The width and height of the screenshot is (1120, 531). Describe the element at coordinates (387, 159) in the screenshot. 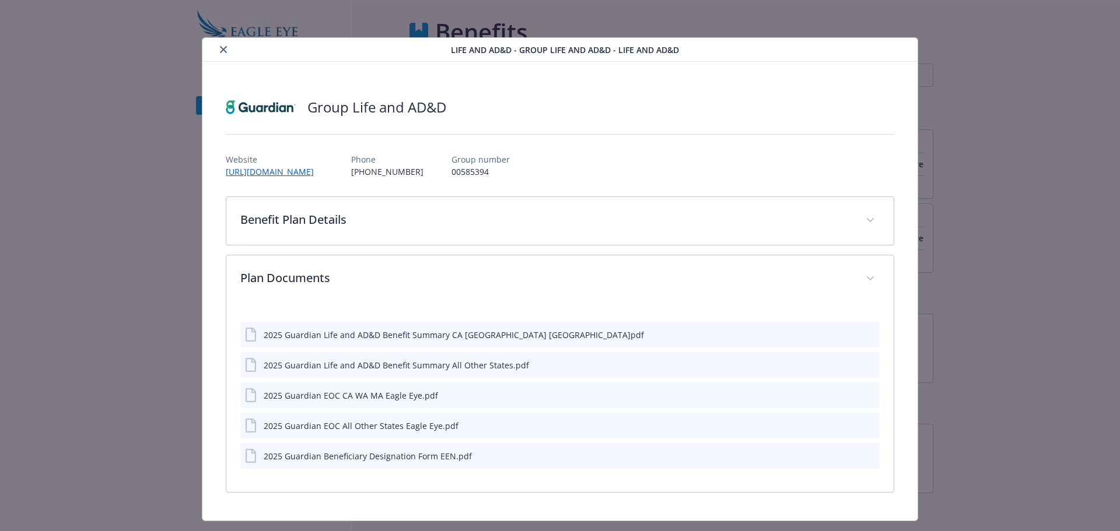

I see `p: Phone` at that location.